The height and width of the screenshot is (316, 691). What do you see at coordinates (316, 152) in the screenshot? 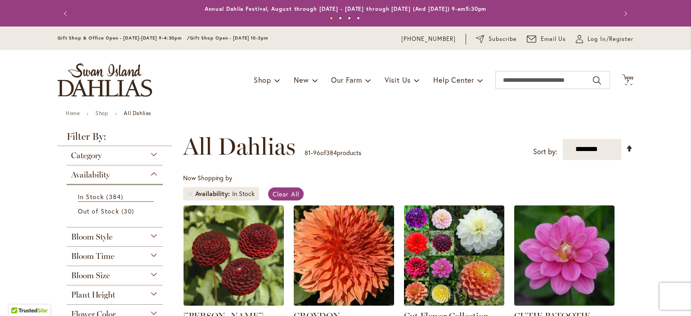
I see `span: 96` at bounding box center [316, 152].